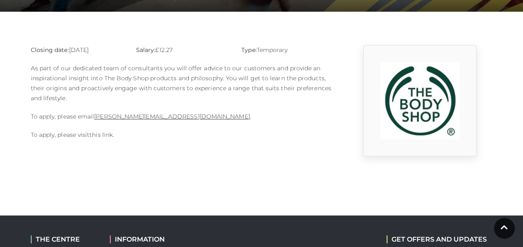  What do you see at coordinates (183, 83) in the screenshot?
I see `p: As part of our dedicated team of consultants you will offer advice to our customers and provide a...` at bounding box center [183, 83].